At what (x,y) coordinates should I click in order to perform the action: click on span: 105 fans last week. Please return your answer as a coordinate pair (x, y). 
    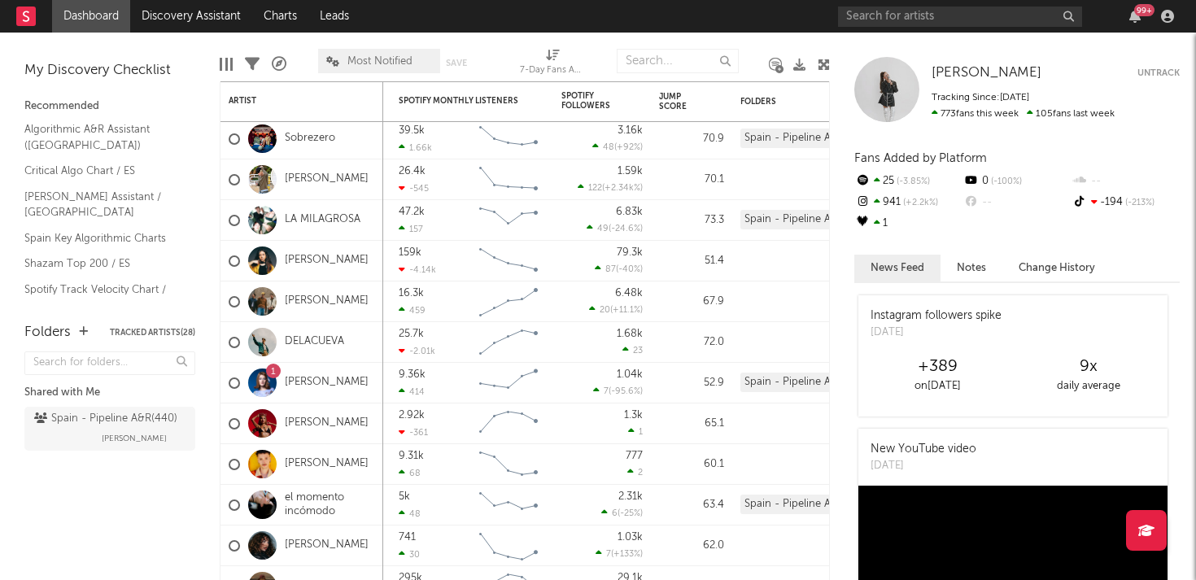
    Looking at the image, I should click on (1022, 114).